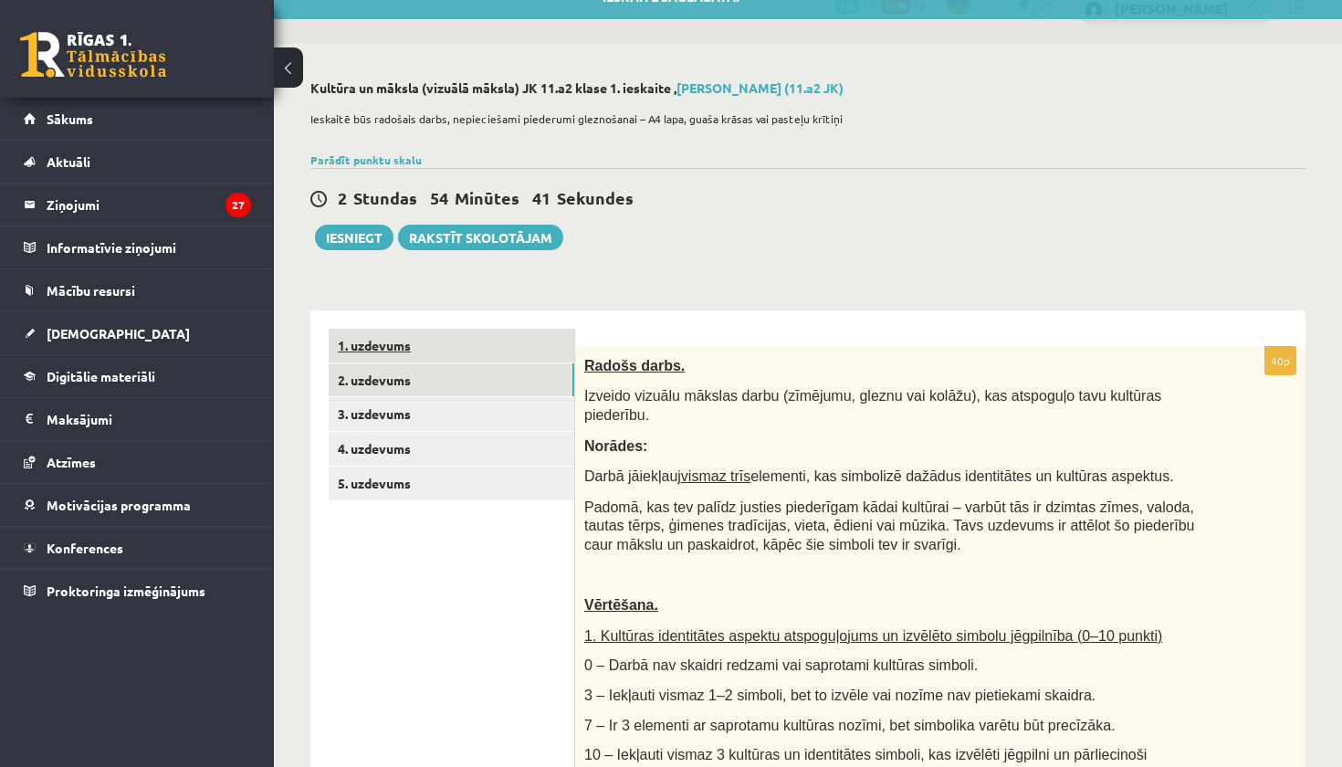  I want to click on a: Rīgas 1. Tālmācības vidusskola, so click(93, 55).